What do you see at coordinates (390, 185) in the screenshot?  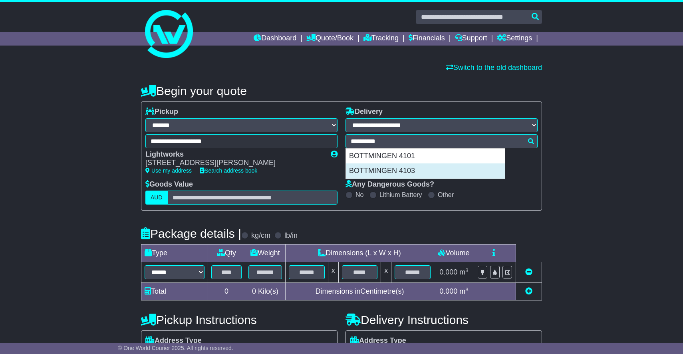 I see `label: Any Dangerous Goods?` at bounding box center [390, 185].